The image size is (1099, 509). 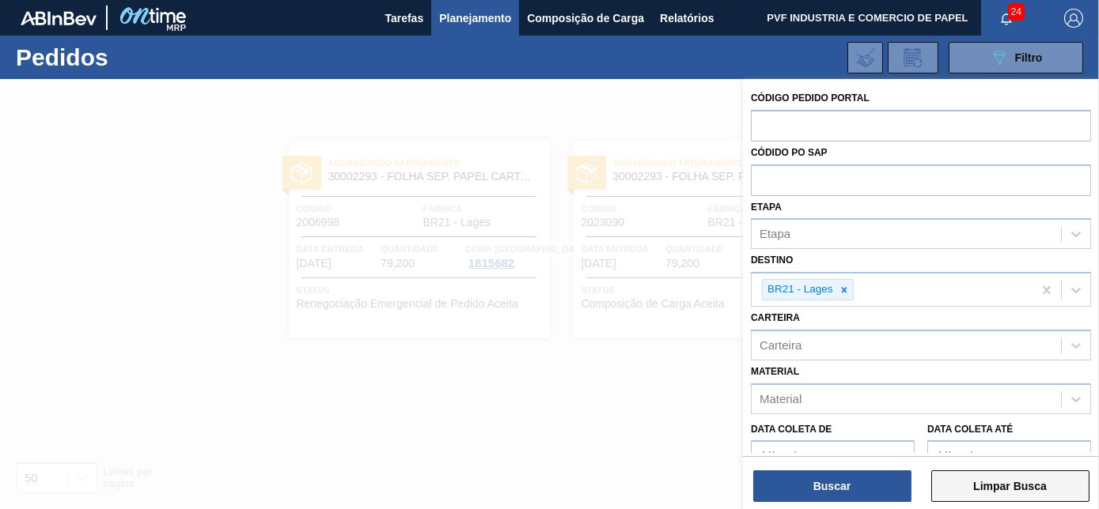 I want to click on div: Importar Negociações dos Pedidos, so click(x=865, y=58).